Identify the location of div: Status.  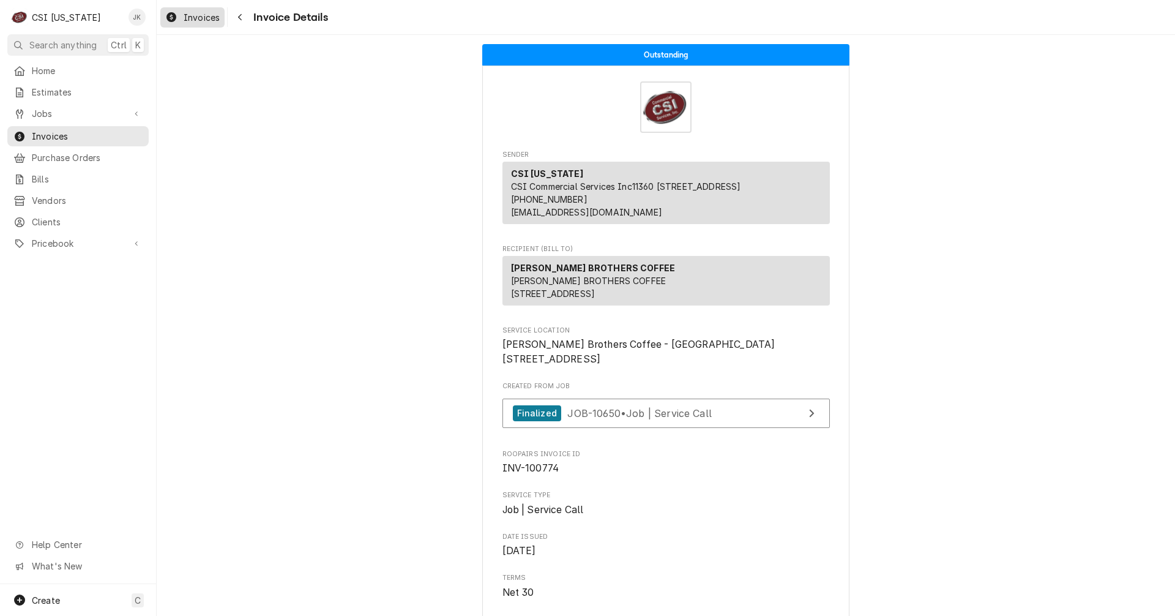
(666, 54).